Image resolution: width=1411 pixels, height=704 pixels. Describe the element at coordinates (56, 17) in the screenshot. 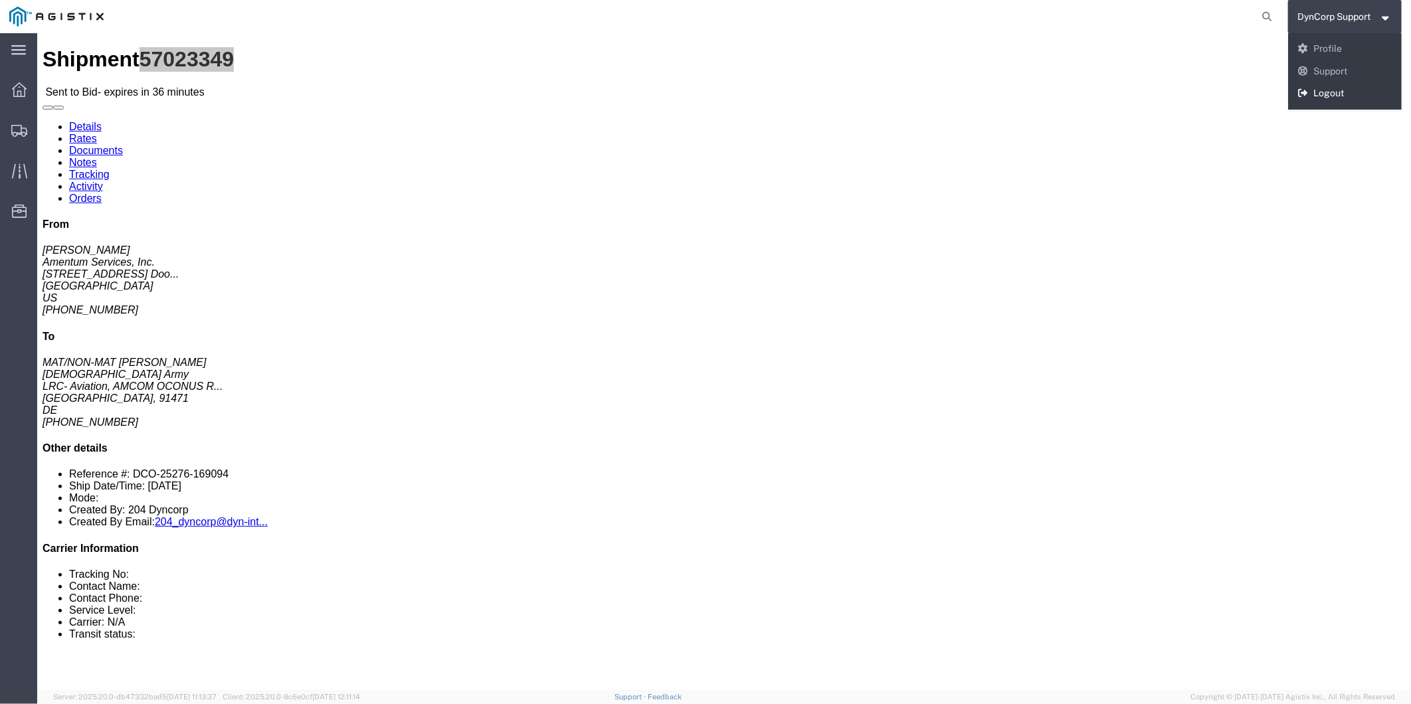

I see `img: logo` at that location.